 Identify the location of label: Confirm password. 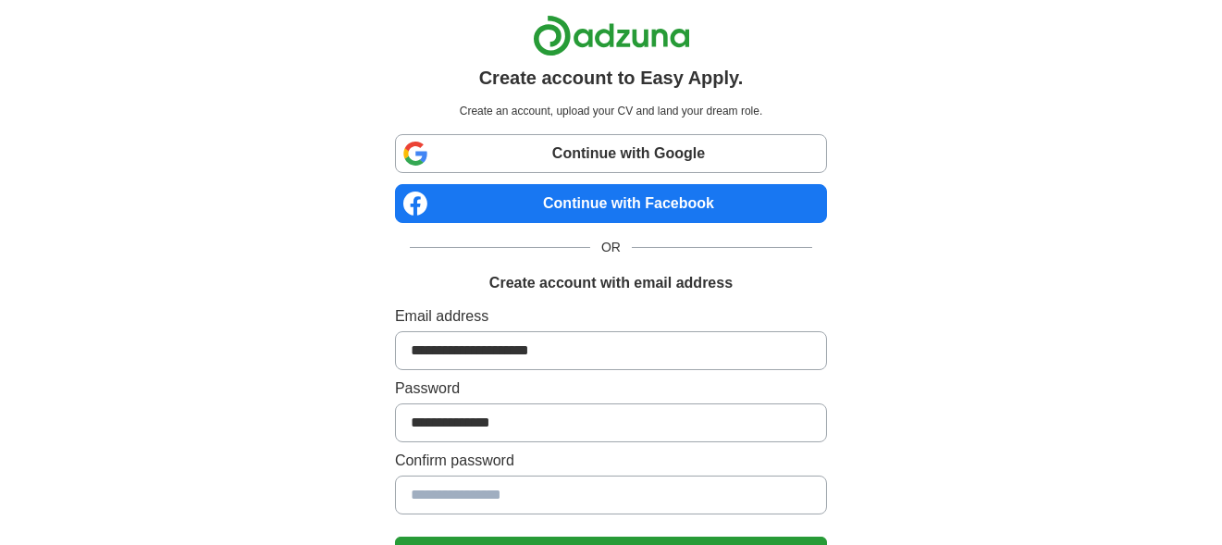
(611, 461).